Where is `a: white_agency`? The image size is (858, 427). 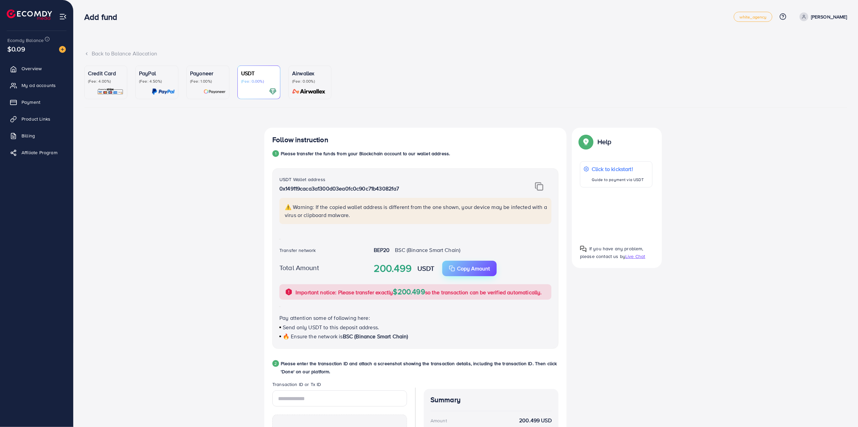
a: white_agency is located at coordinates (753, 17).